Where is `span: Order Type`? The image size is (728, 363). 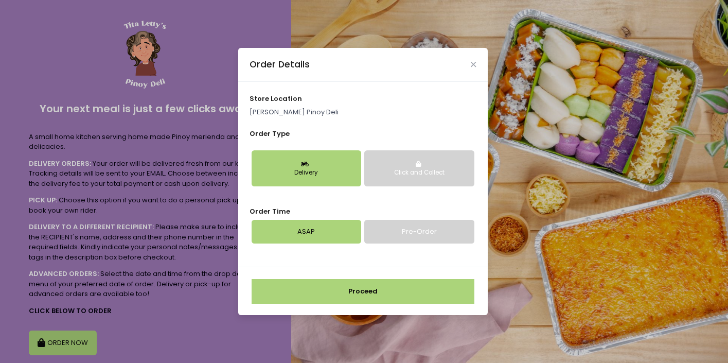 span: Order Type is located at coordinates (270, 133).